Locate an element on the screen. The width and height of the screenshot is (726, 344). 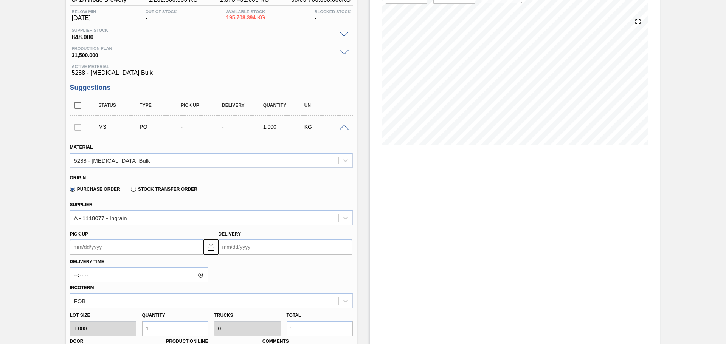
label: Pick up is located at coordinates (79, 234).